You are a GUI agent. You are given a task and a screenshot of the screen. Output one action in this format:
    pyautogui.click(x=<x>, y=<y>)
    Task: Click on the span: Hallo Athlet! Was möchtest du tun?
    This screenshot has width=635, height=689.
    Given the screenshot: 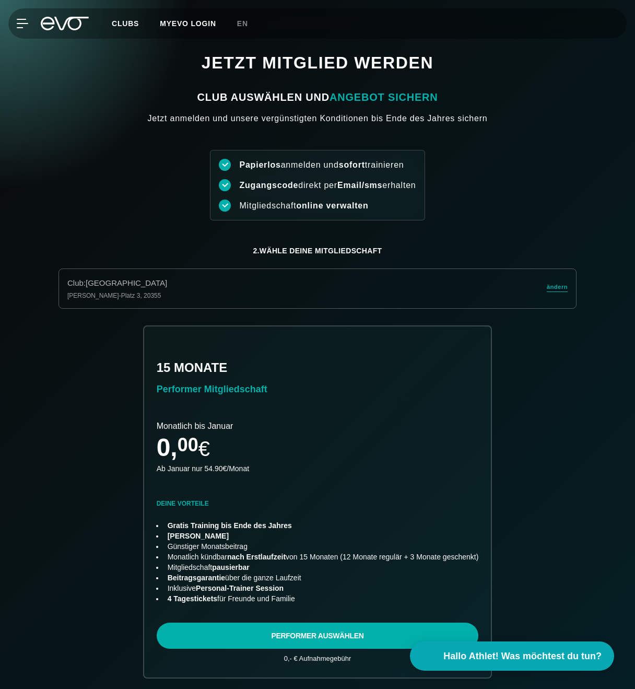 What is the action you would take?
    pyautogui.click(x=522, y=656)
    